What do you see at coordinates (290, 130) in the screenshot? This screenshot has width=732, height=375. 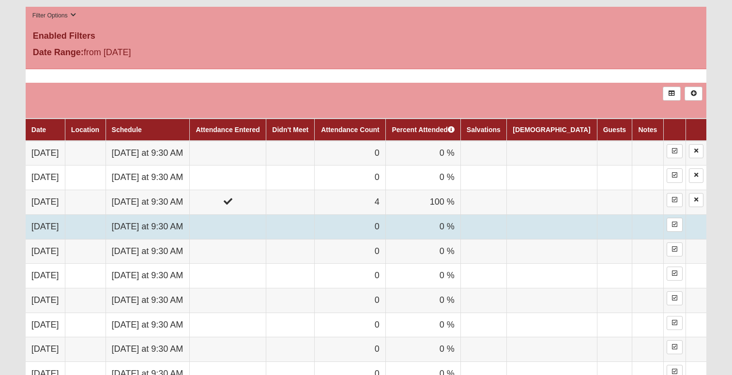 I see `a: Didn't Meet` at bounding box center [290, 130].